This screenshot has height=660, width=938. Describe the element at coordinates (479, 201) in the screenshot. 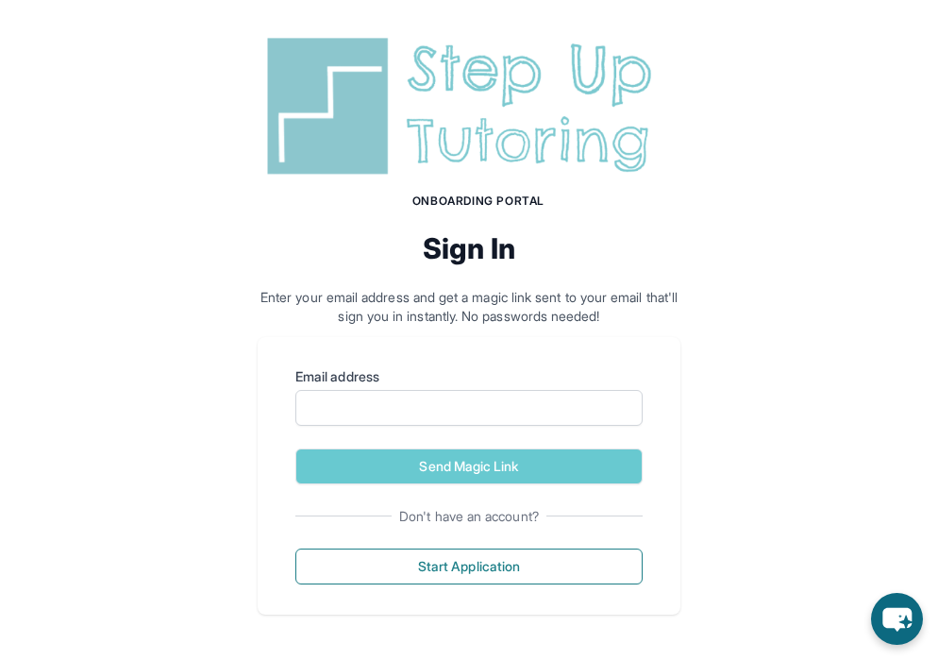

I see `h1: Onboarding Portal` at that location.